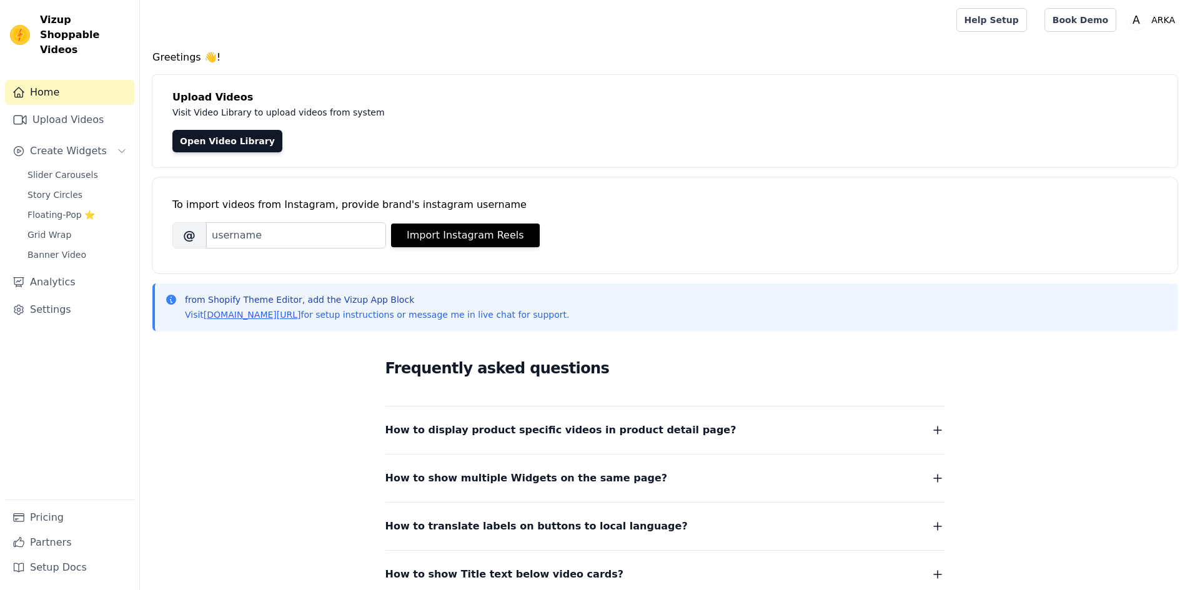 Image resolution: width=1190 pixels, height=590 pixels. What do you see at coordinates (68, 151) in the screenshot?
I see `span: Create Widgets` at bounding box center [68, 151].